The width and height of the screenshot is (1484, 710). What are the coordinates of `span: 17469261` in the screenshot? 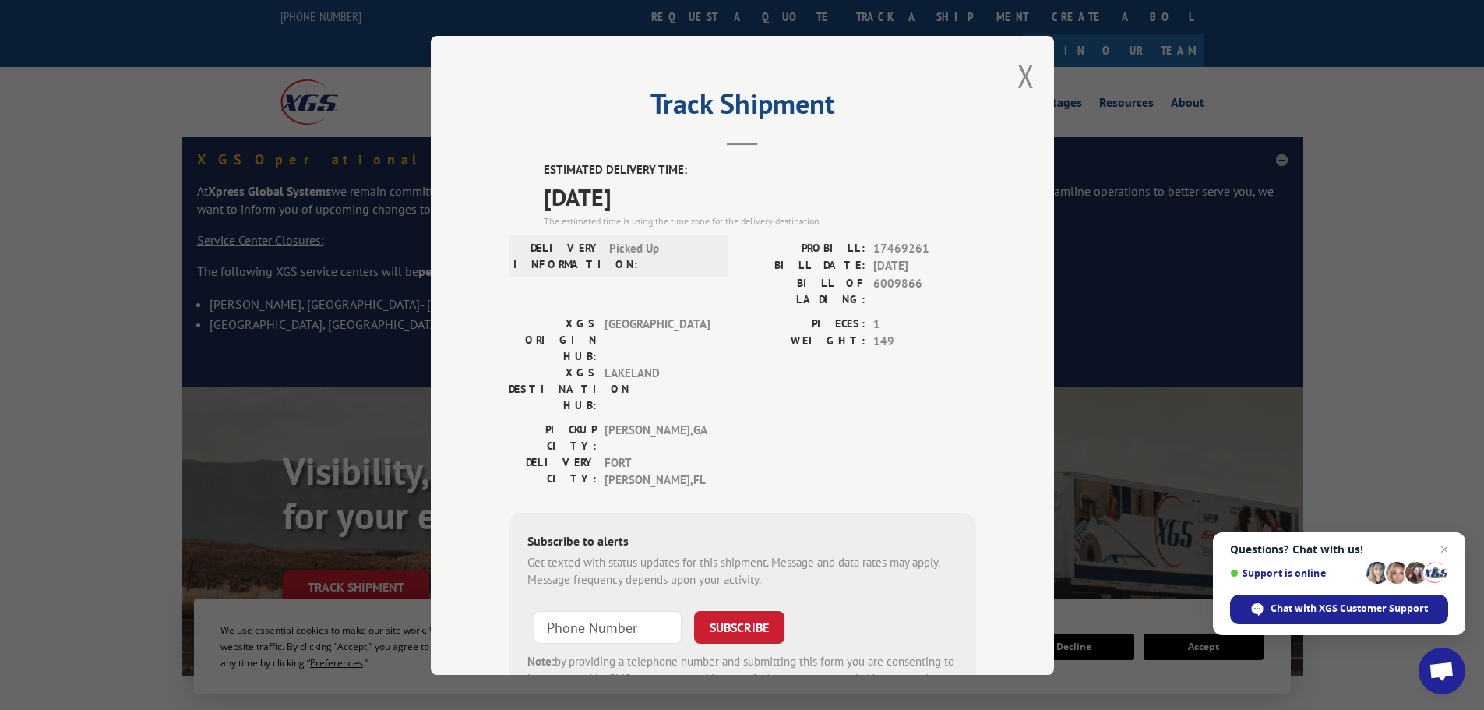 It's located at (925, 248).